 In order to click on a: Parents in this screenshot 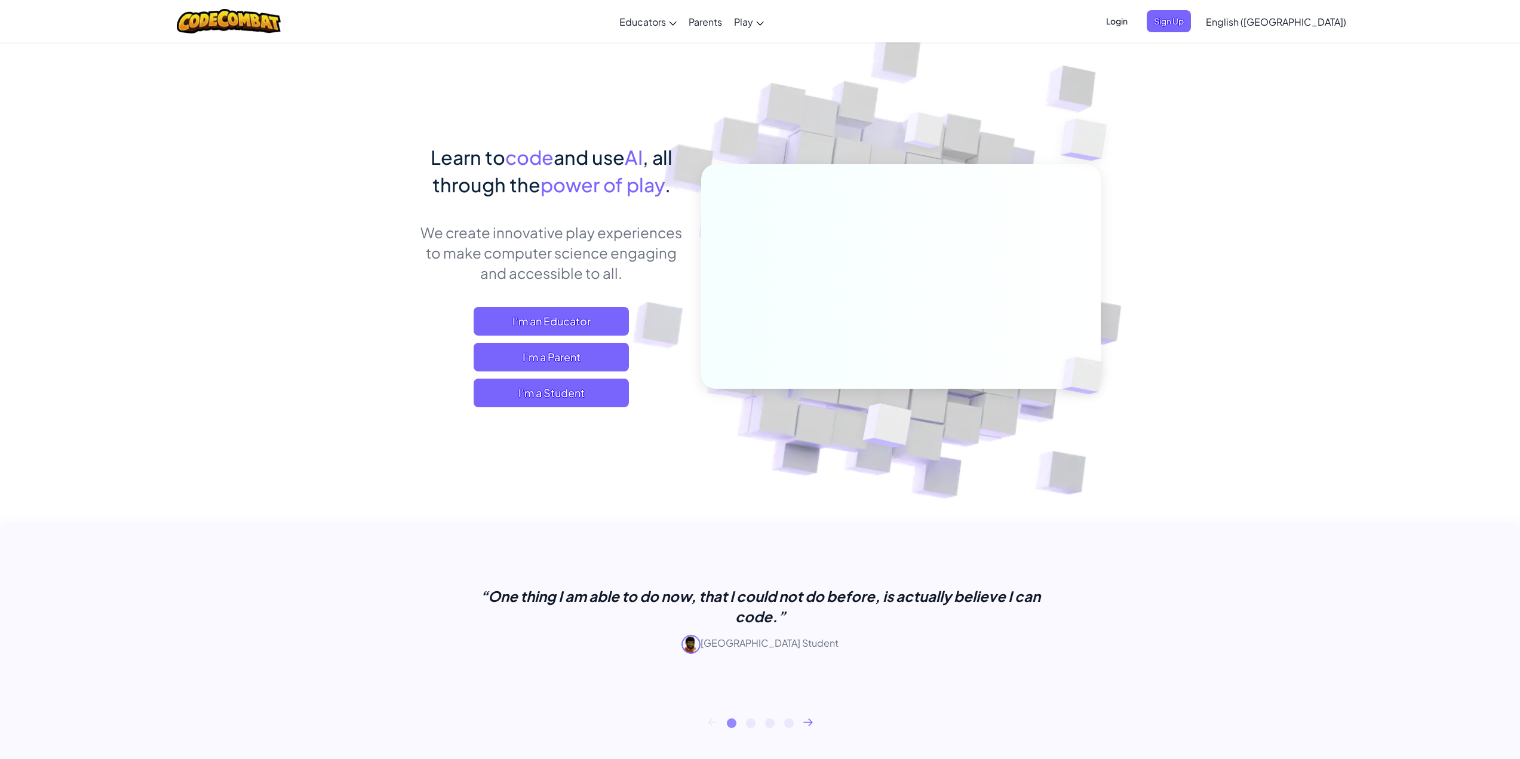, I will do `click(706, 22)`.